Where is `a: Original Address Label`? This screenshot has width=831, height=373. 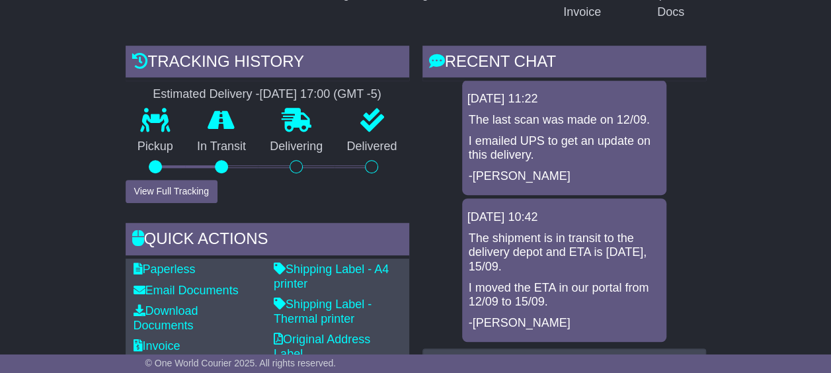 a: Original Address Label is located at coordinates (322, 347).